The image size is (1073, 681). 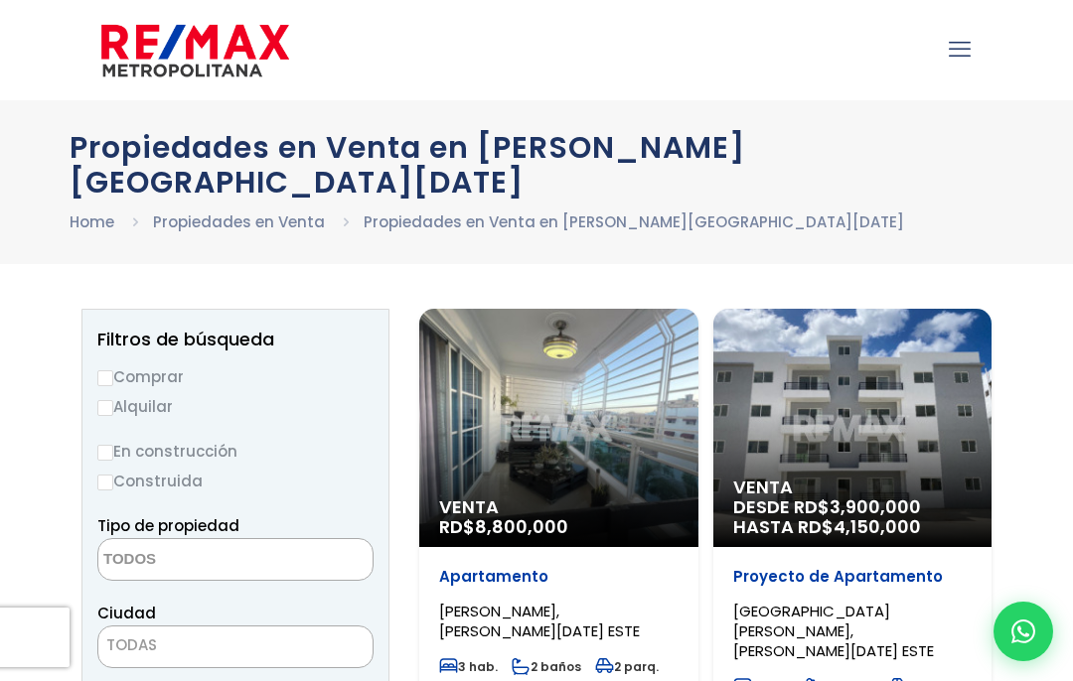 What do you see at coordinates (105, 408) in the screenshot?
I see `input: Alquilar` at bounding box center [105, 408].